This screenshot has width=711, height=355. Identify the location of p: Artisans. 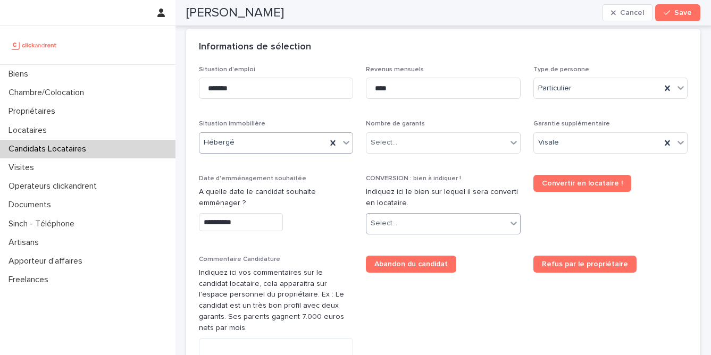
(26, 242).